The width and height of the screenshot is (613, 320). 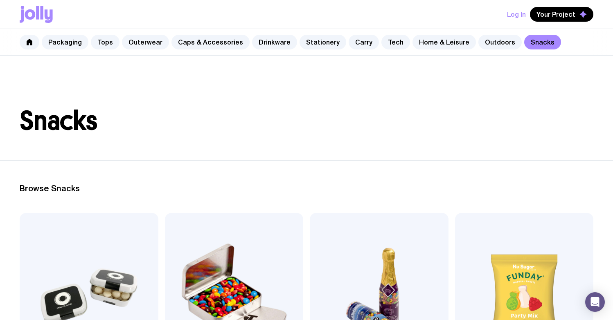 What do you see at coordinates (516, 14) in the screenshot?
I see `button: Log In` at bounding box center [516, 14].